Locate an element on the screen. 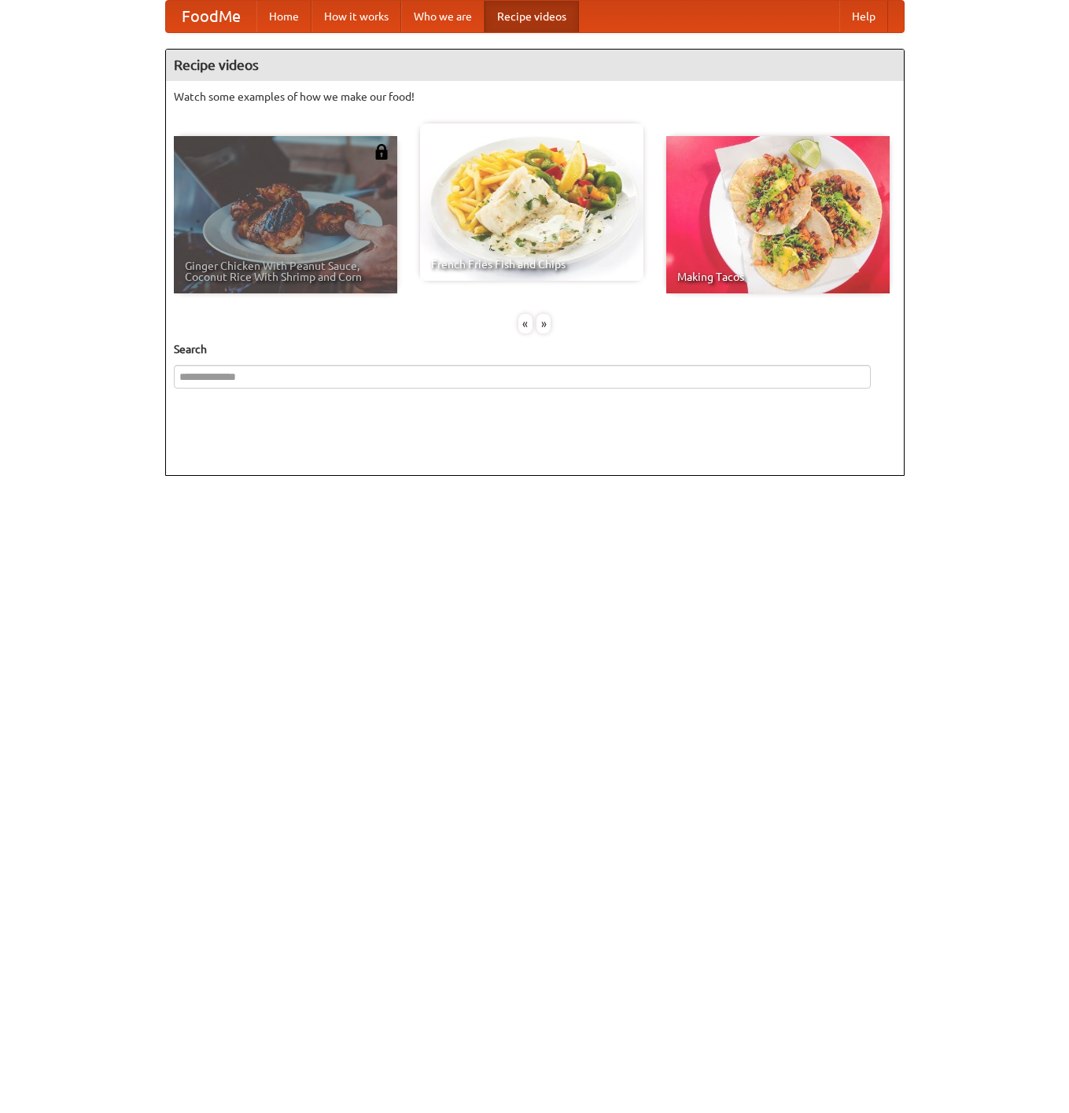  span: Making Tacos is located at coordinates (778, 277).